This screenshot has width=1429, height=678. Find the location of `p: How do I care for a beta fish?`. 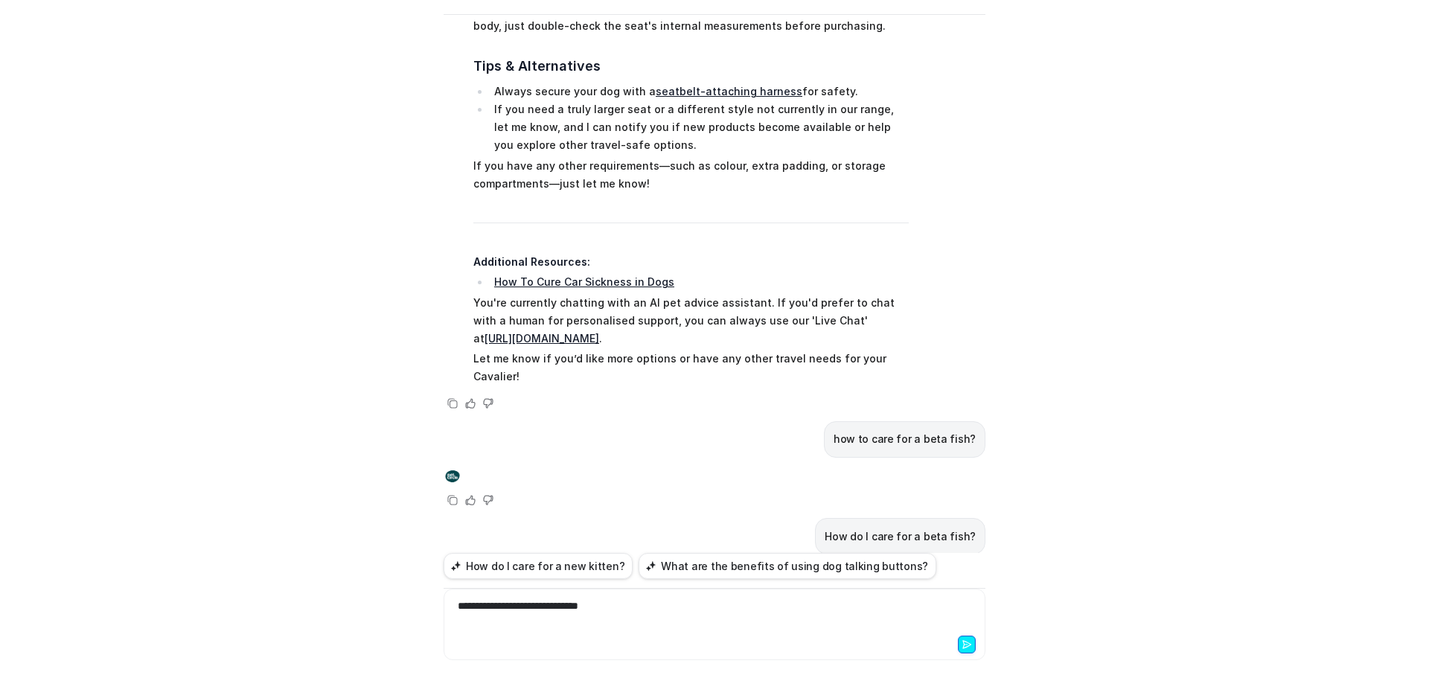

p: How do I care for a beta fish? is located at coordinates (900, 537).